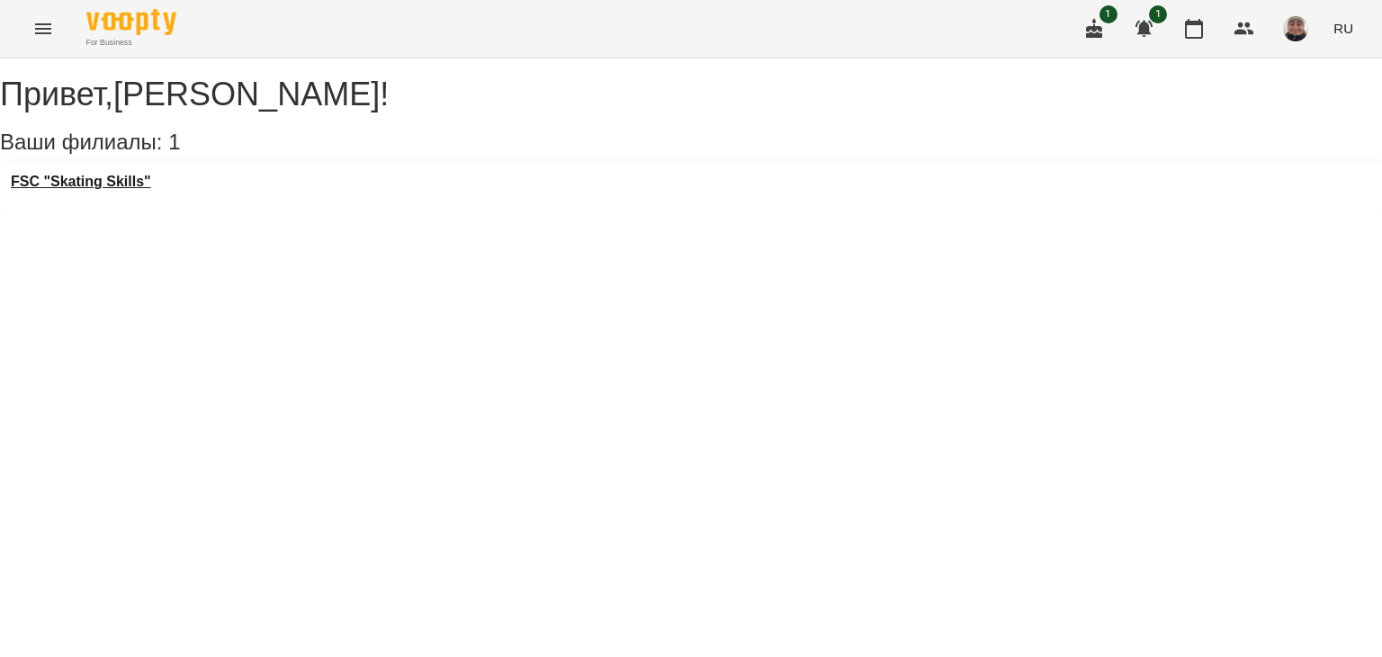  What do you see at coordinates (43, 29) in the screenshot?
I see `button: Menu` at bounding box center [43, 29].